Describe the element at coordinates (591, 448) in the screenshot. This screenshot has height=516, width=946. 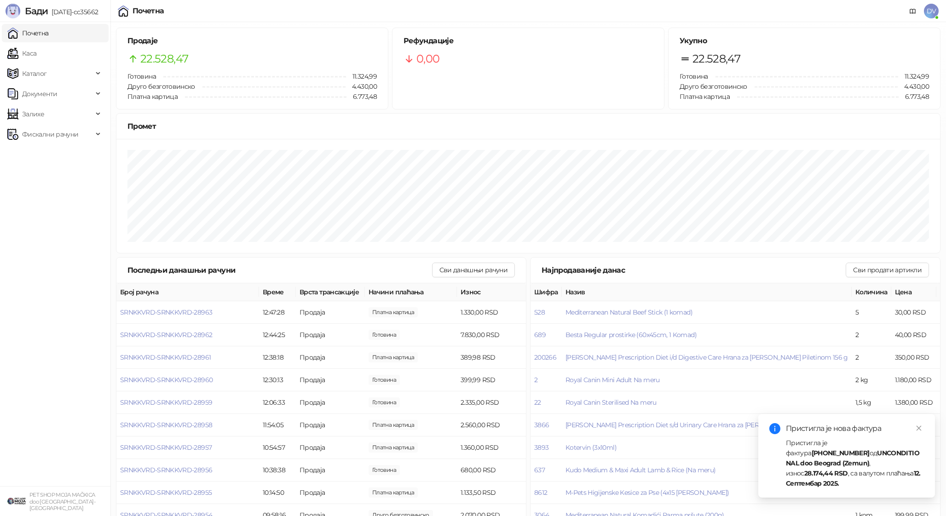
I see `button: Kotervin (3x10ml)` at that location.